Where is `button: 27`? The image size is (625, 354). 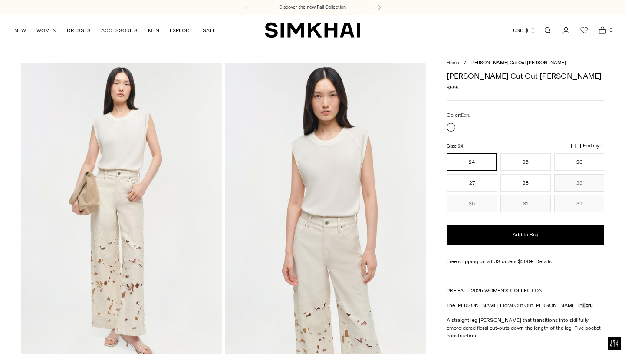
button: 27 is located at coordinates (472, 183).